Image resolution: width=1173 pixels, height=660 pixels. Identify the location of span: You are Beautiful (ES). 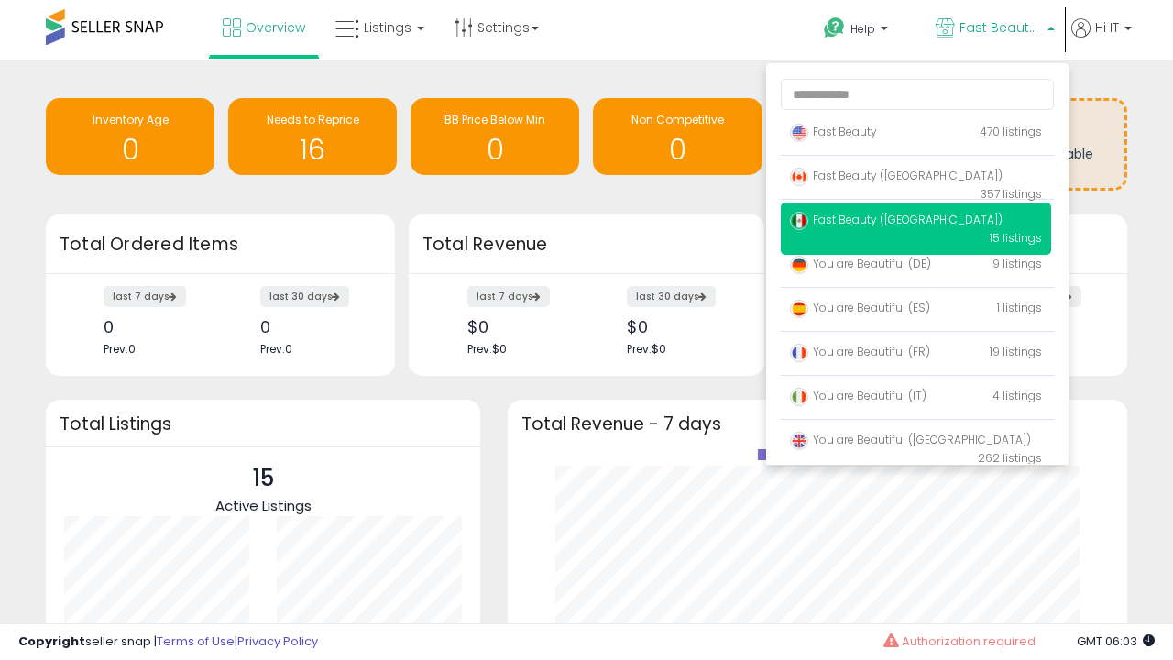
(859, 307).